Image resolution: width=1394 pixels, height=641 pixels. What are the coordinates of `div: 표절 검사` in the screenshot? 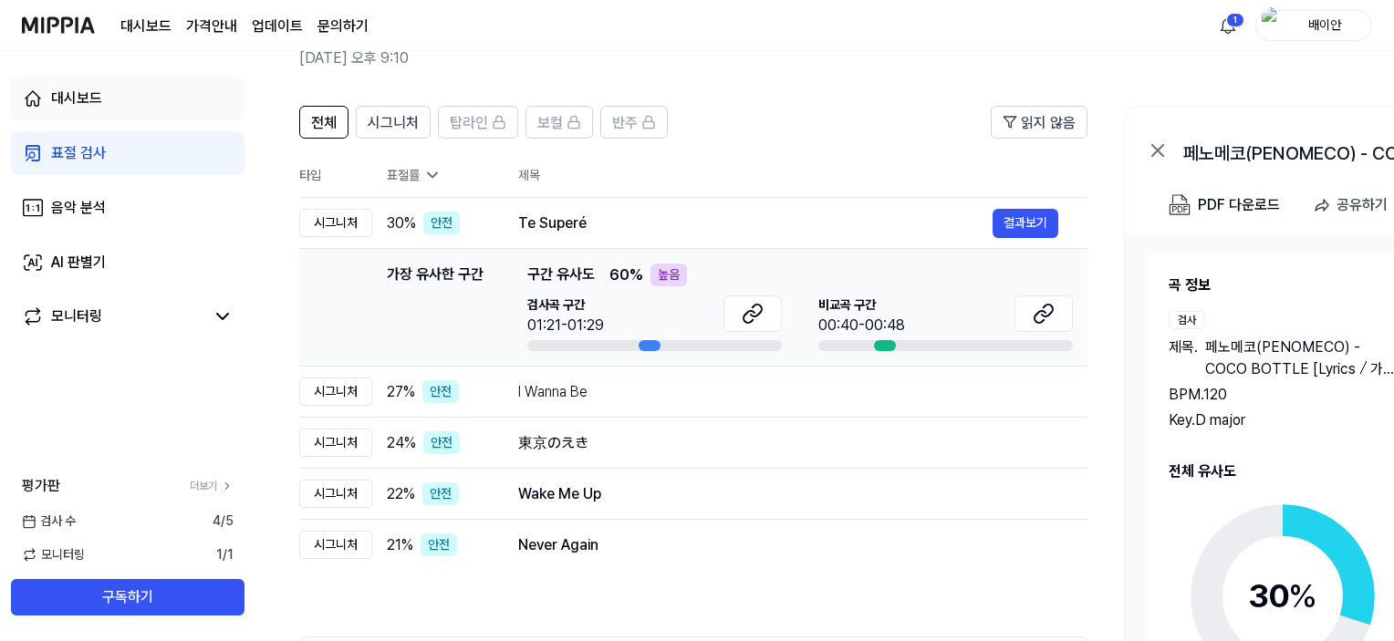 It's located at (78, 153).